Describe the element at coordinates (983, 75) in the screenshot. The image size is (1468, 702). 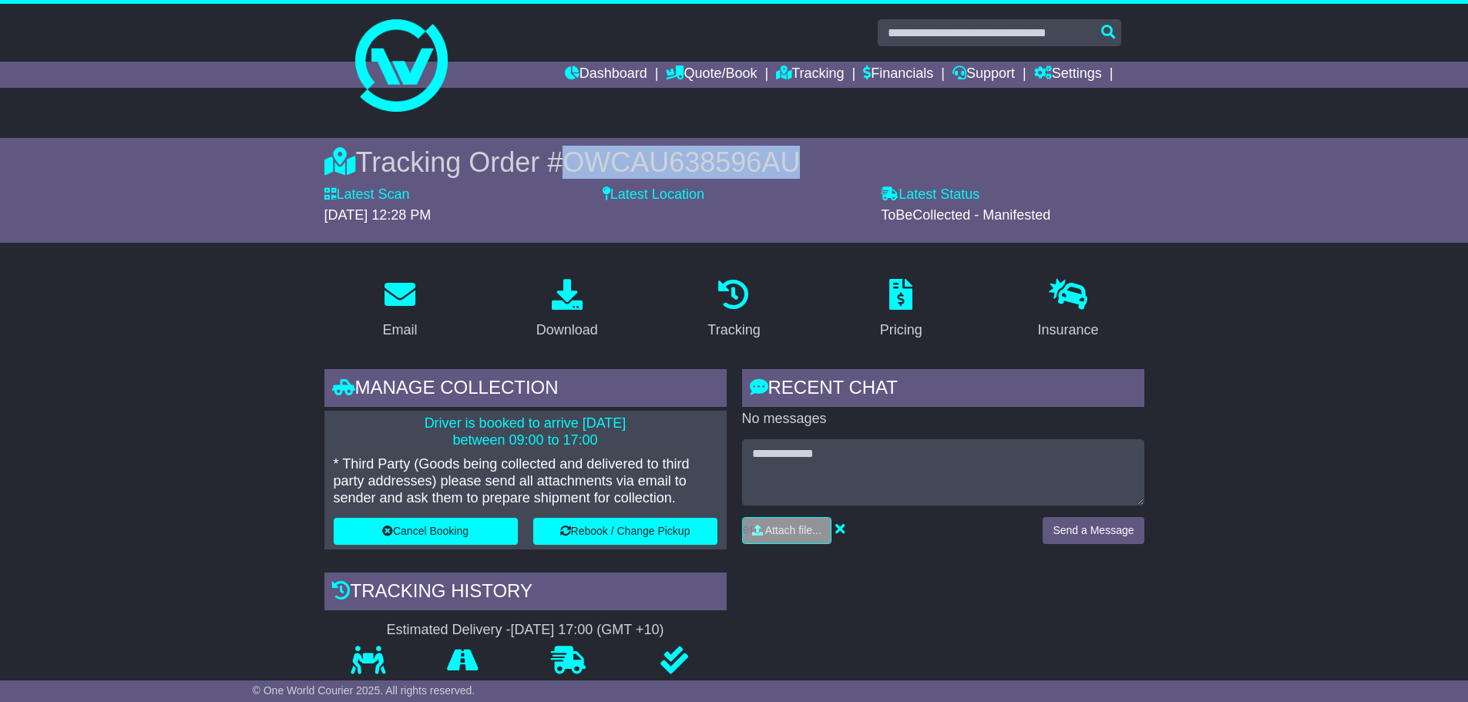
I see `a: Support` at that location.